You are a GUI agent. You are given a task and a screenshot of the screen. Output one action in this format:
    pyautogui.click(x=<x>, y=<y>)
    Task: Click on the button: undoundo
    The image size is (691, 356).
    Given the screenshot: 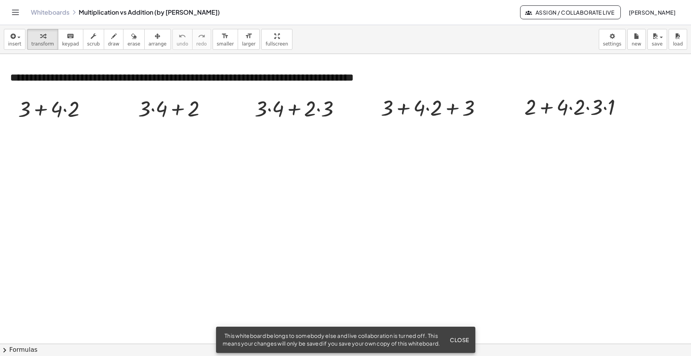 What is the action you would take?
    pyautogui.click(x=182, y=39)
    